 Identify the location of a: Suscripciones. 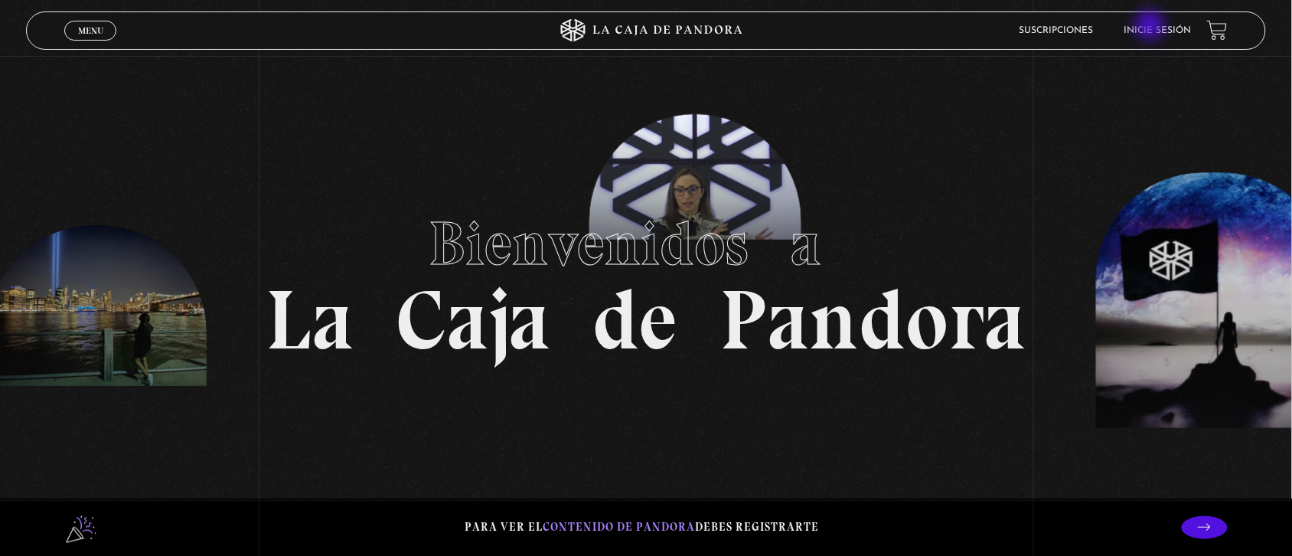
(1056, 31).